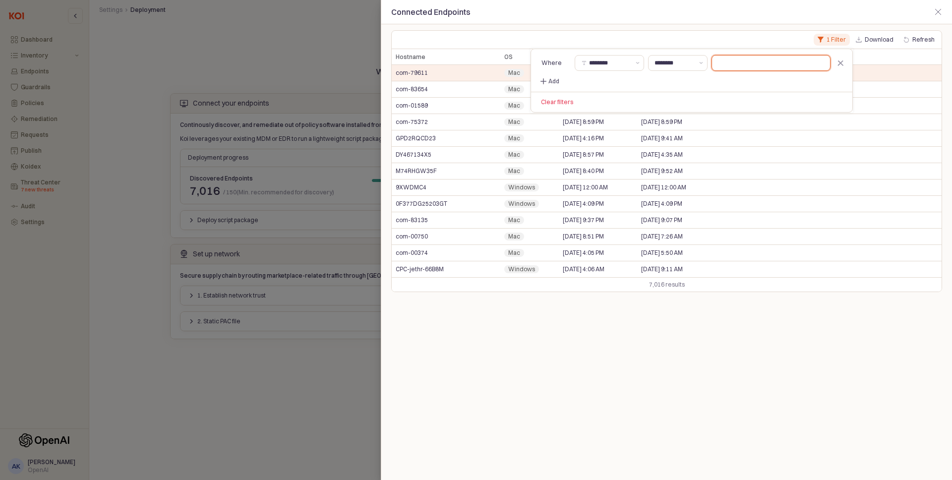 This screenshot has width=952, height=480. I want to click on span: Where, so click(549, 62).